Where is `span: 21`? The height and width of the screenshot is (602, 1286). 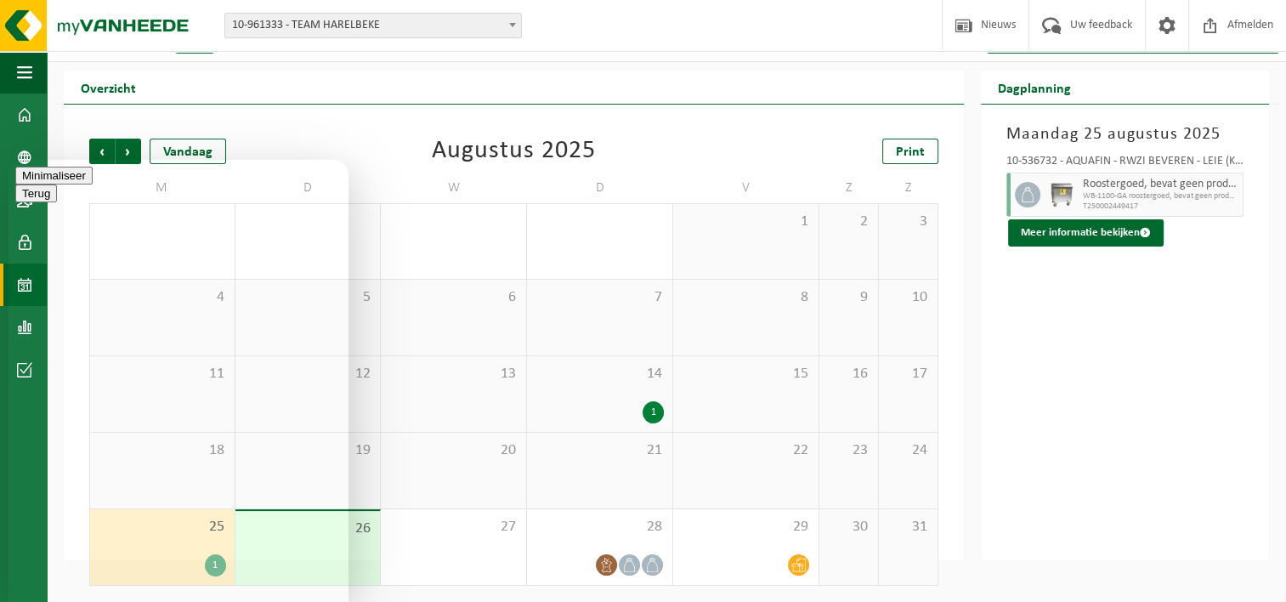
span: 21 is located at coordinates (599, 450).